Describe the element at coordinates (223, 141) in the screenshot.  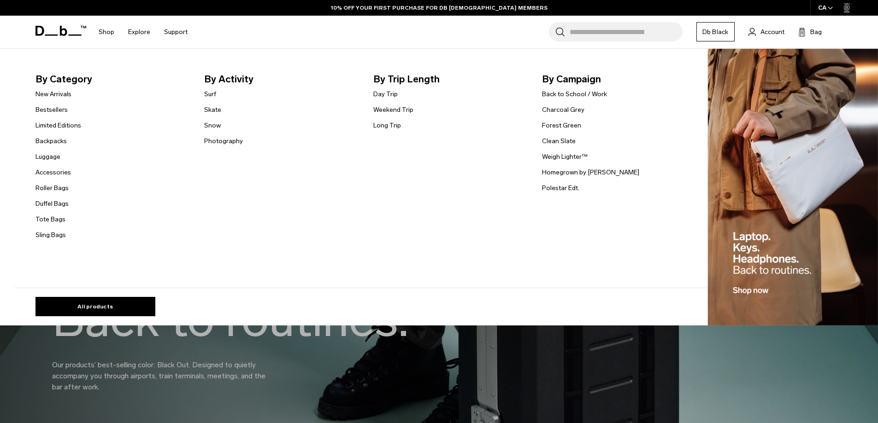
I see `a: Photography` at that location.